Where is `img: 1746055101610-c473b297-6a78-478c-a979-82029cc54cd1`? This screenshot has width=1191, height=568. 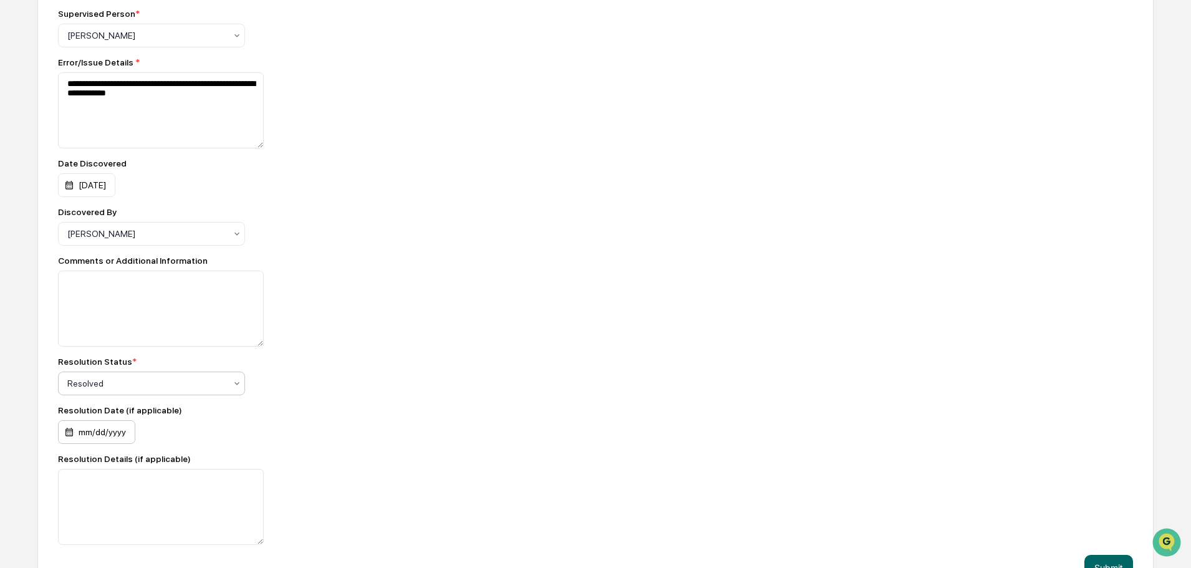
img: 1746055101610-c473b297-6a78-478c-a979-82029cc54cd1 is located at coordinates (24, 107).